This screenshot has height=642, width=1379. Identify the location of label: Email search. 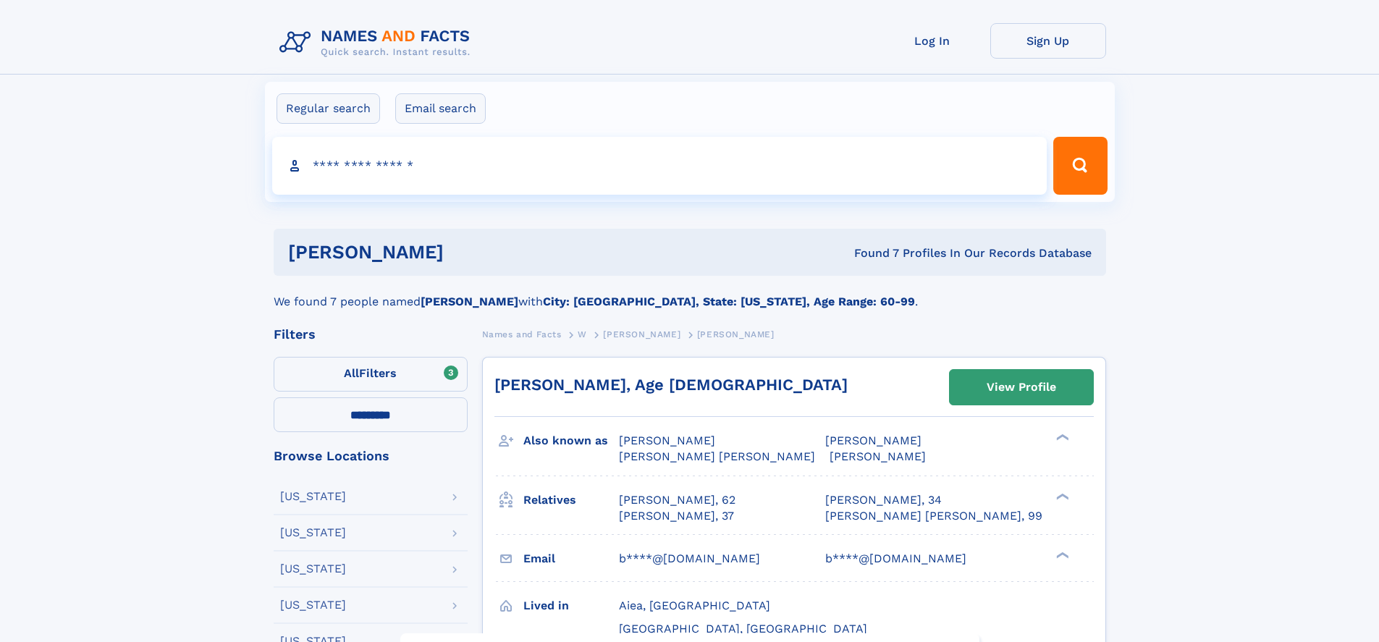
(440, 109).